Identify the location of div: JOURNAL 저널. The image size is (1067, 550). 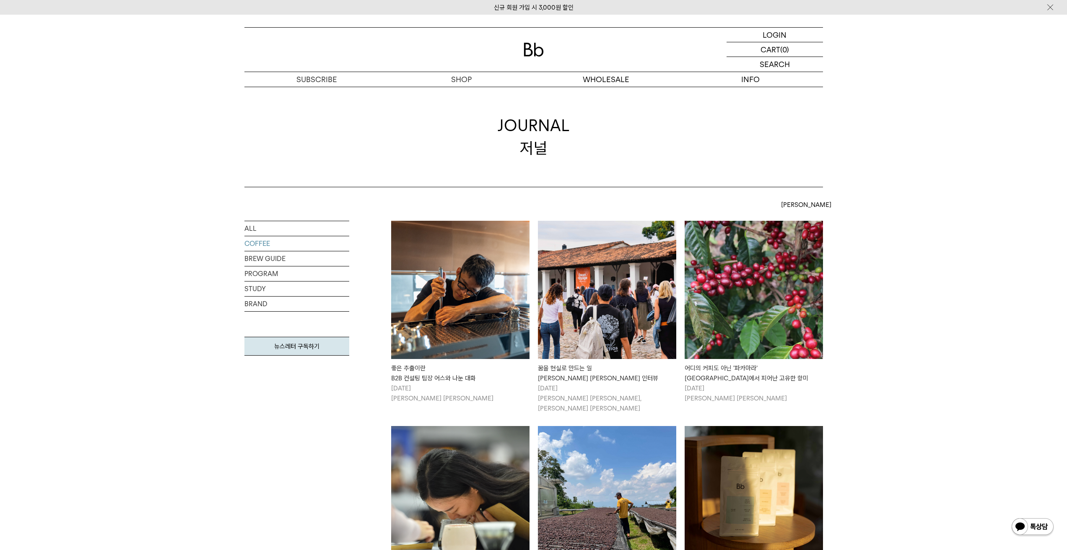
(534, 137).